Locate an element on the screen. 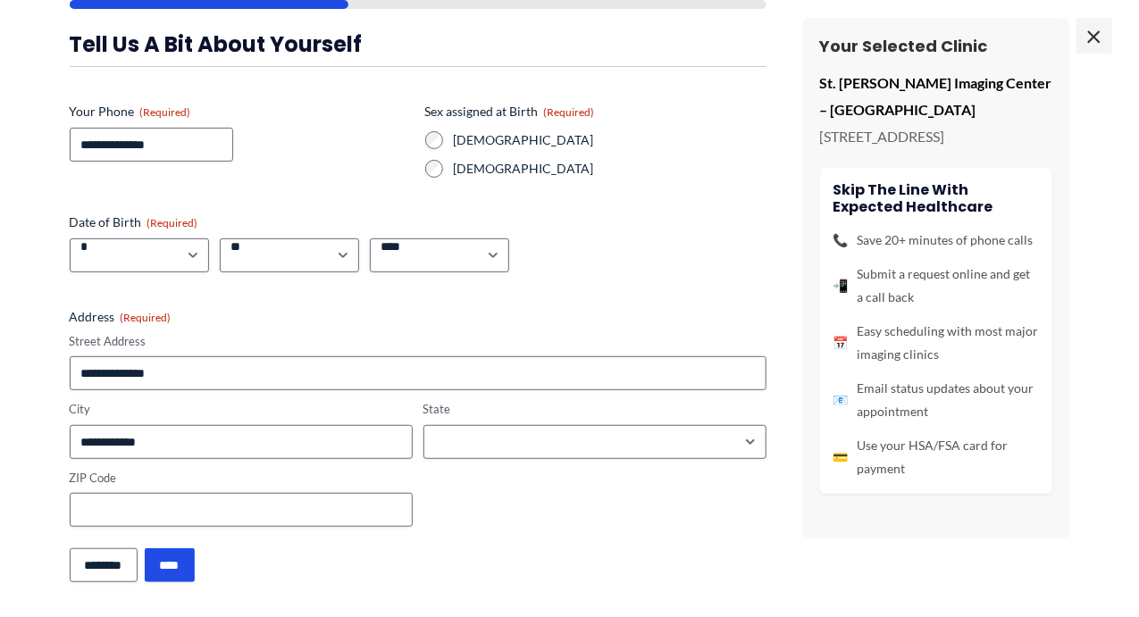 This screenshot has height=617, width=1139. label: State is located at coordinates (595, 409).